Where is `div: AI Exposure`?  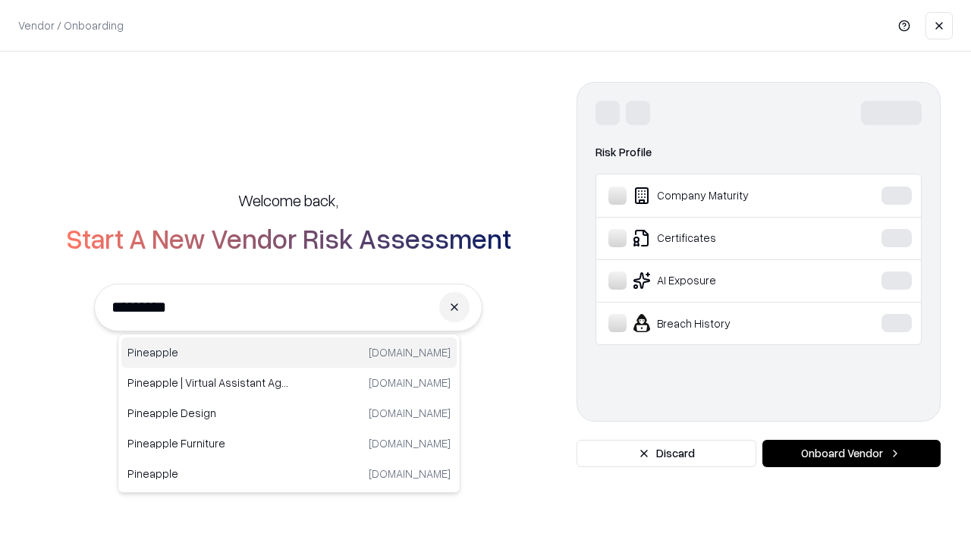 div: AI Exposure is located at coordinates (722, 281).